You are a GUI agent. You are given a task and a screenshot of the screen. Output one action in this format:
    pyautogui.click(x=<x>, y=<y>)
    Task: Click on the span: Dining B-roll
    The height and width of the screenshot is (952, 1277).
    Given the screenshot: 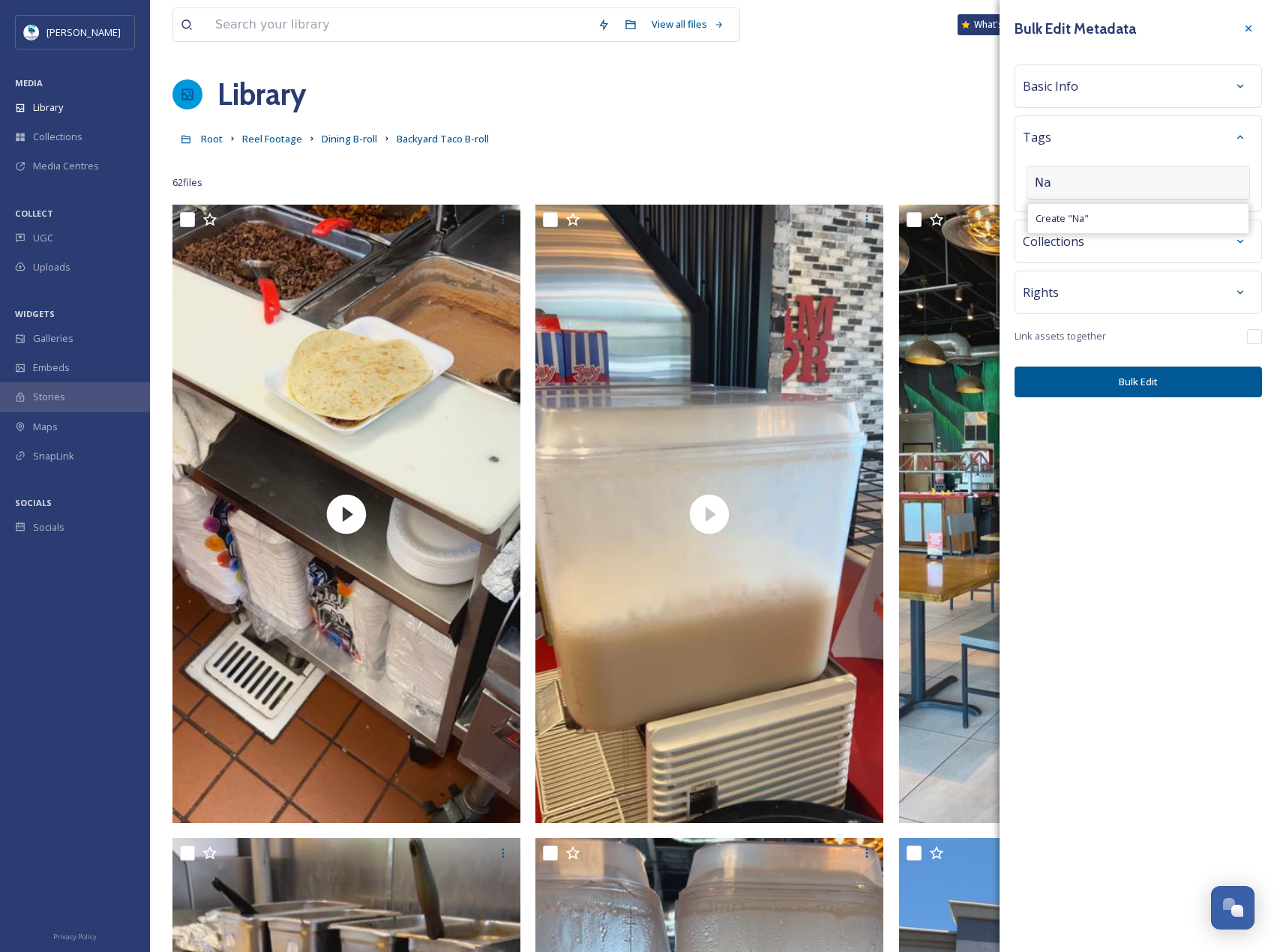 What is the action you would take?
    pyautogui.click(x=349, y=139)
    